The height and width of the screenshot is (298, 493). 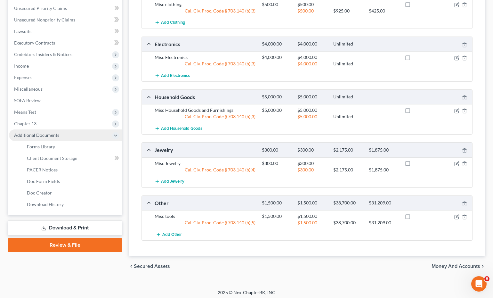 What do you see at coordinates (72, 193) in the screenshot?
I see `a: Doc Creator` at bounding box center [72, 193].